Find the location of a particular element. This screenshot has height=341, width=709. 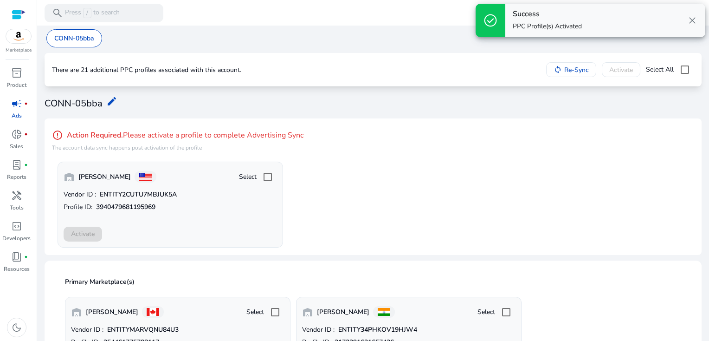

p: Developers is located at coordinates (16, 238).